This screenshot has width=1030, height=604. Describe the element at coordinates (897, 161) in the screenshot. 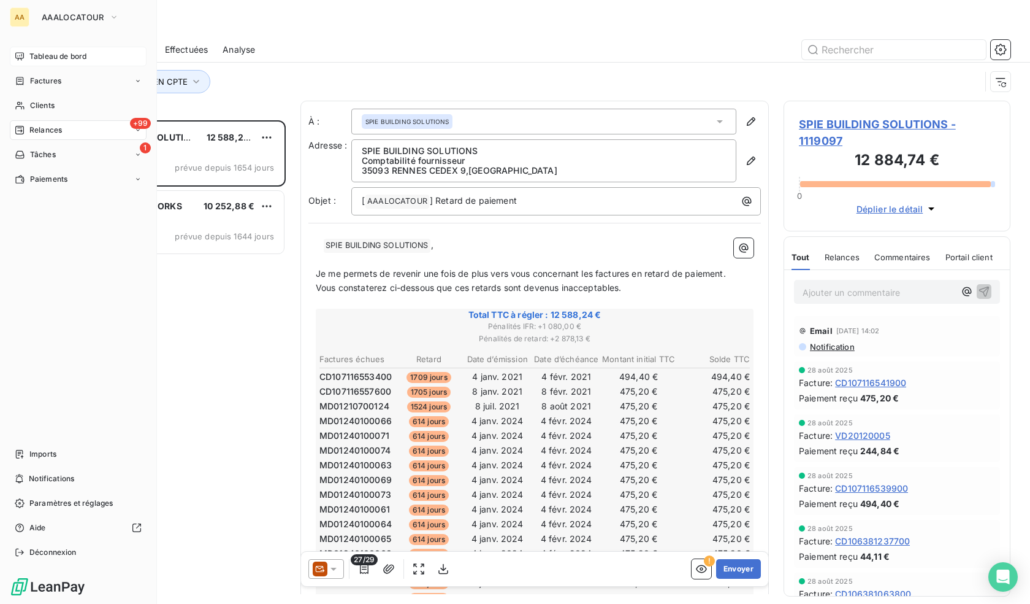

I see `h3: 12 884,74 €` at that location.